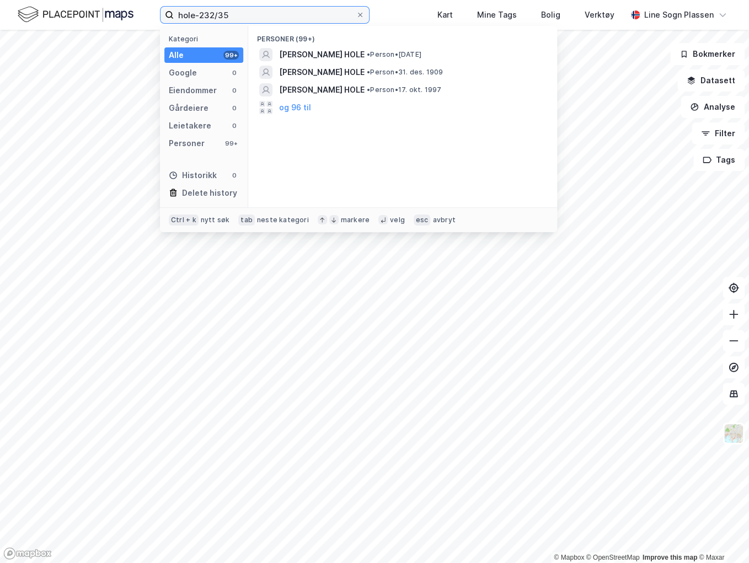 This screenshot has height=563, width=749. Describe the element at coordinates (189, 108) in the screenshot. I see `div: Gårdeiere` at that location.